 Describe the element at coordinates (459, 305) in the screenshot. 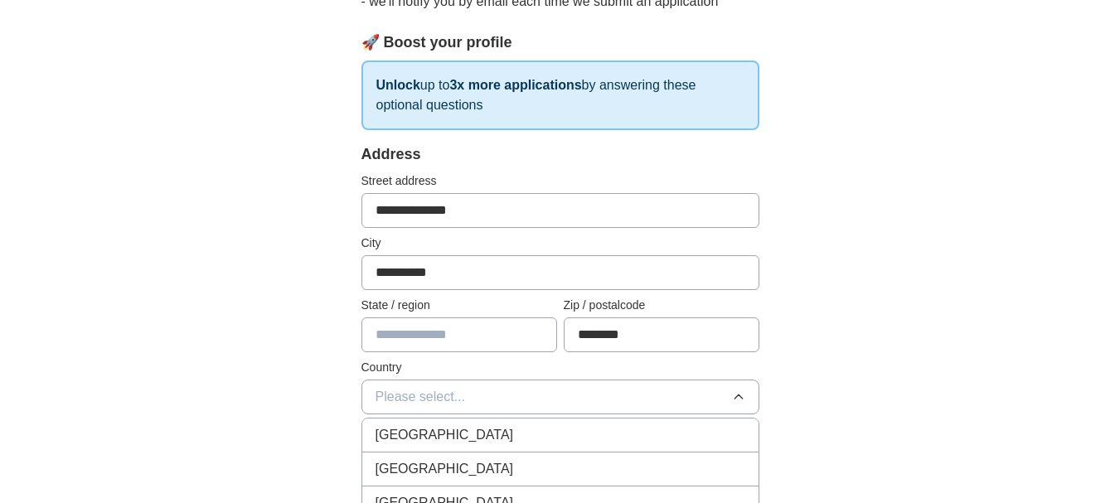

I see `label: State / region` at that location.